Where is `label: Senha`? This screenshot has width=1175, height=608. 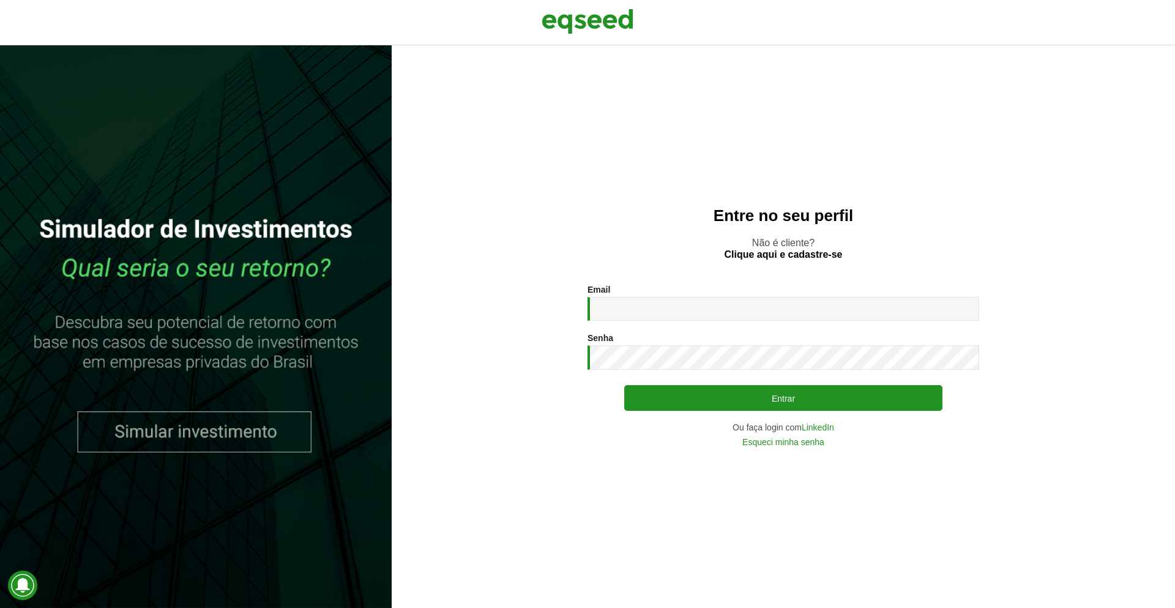
label: Senha is located at coordinates (600, 338).